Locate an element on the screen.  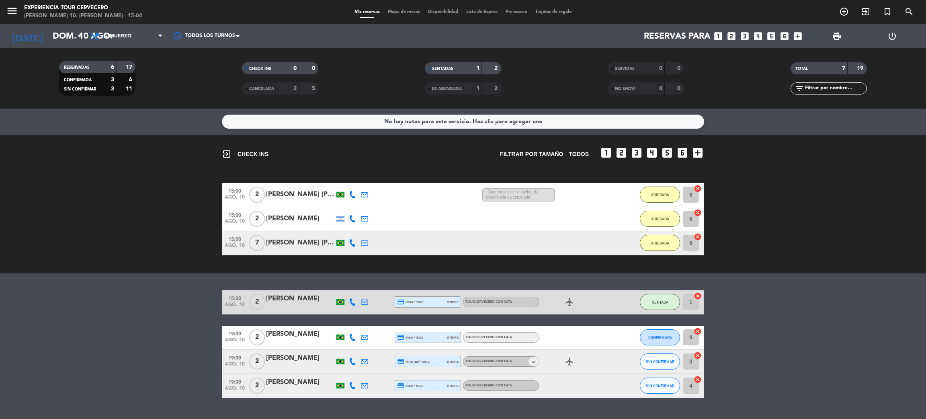
span: v is located at coordinates (534, 361).